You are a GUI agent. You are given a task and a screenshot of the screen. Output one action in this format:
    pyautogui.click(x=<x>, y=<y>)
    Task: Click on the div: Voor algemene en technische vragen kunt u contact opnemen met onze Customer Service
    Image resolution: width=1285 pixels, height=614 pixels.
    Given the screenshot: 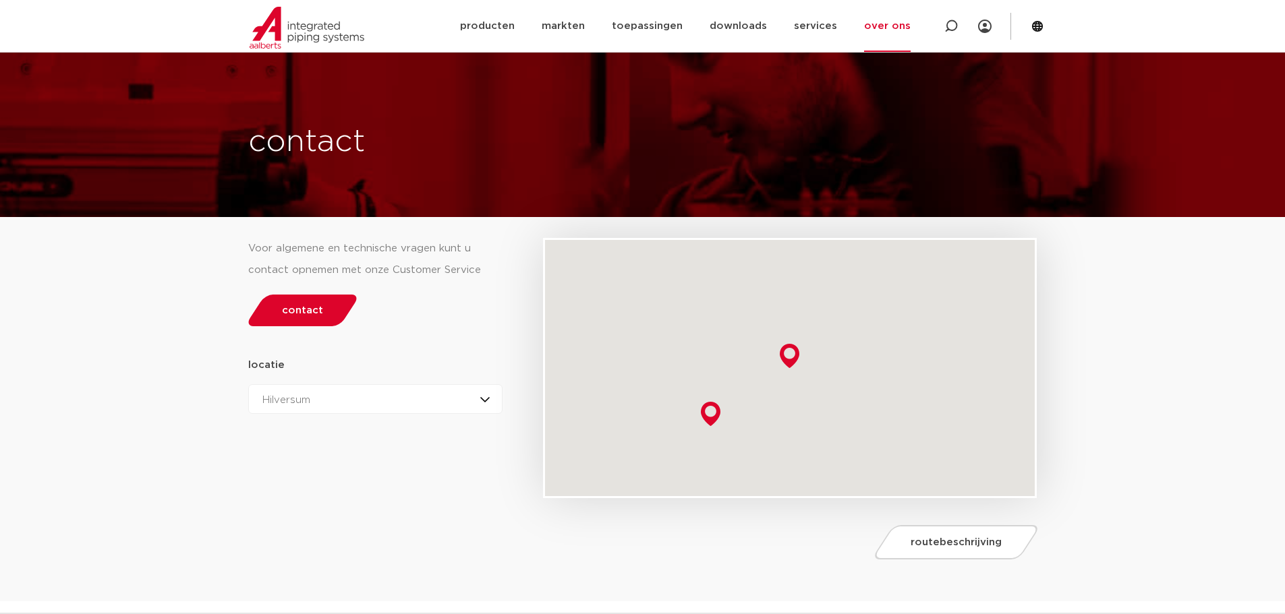 What is the action you would take?
    pyautogui.click(x=376, y=260)
    